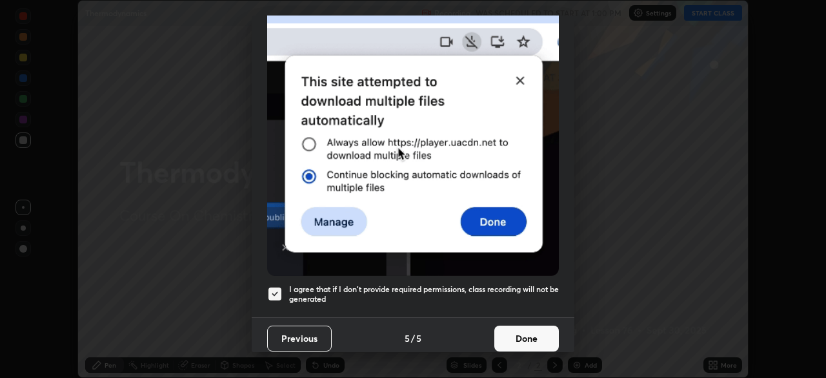 This screenshot has width=826, height=378. I want to click on h5: I agree that if I don't provide required permissions, class recording will not be generated, so click(424, 294).